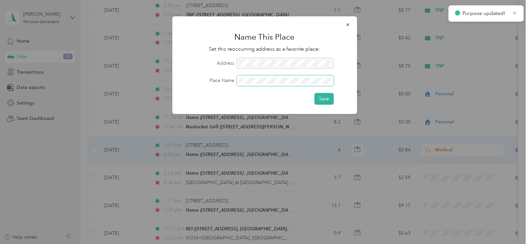 The image size is (529, 244). What do you see at coordinates (208, 80) in the screenshot?
I see `label: Place Name` at bounding box center [208, 80].